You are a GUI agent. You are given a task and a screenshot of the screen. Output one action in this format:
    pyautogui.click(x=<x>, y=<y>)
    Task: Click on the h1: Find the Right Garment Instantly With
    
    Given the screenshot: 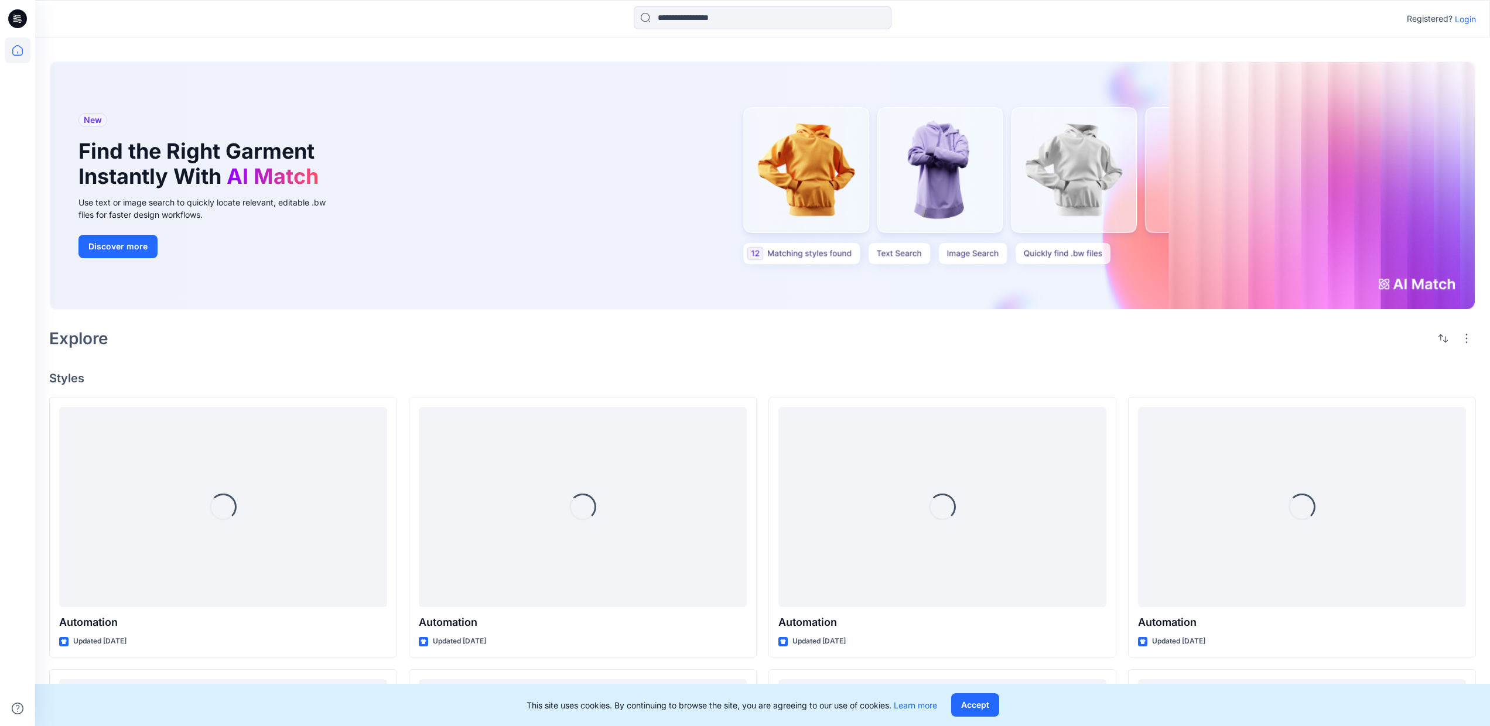 What is the action you would take?
    pyautogui.click(x=201, y=164)
    